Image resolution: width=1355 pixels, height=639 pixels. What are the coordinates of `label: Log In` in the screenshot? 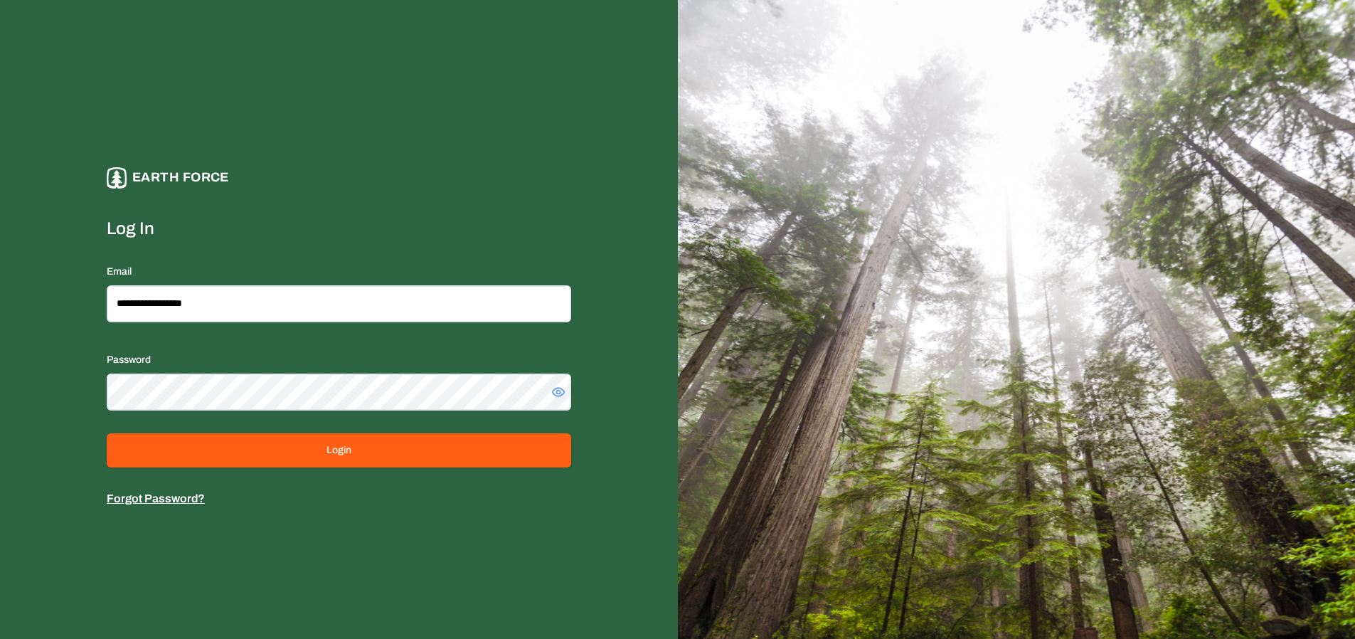 It's located at (338, 228).